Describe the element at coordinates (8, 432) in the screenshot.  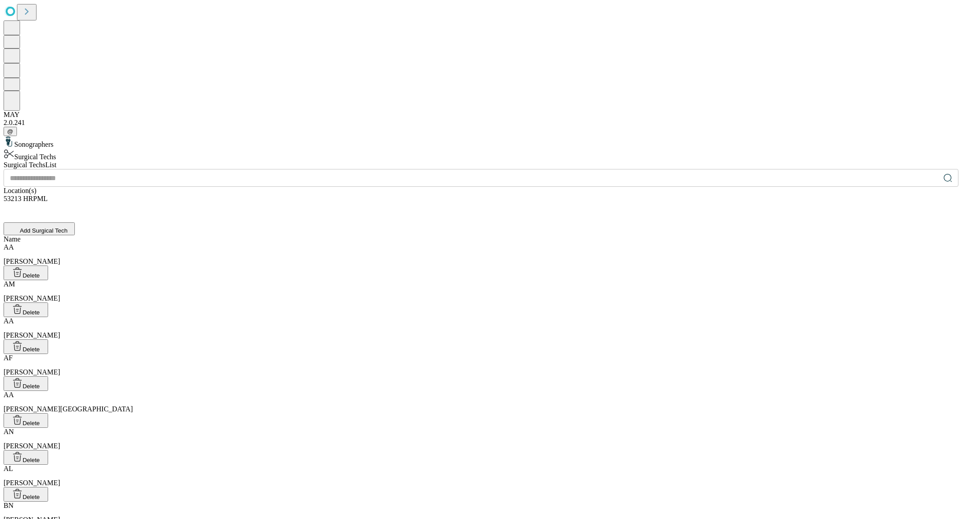
I see `span: AN` at that location.